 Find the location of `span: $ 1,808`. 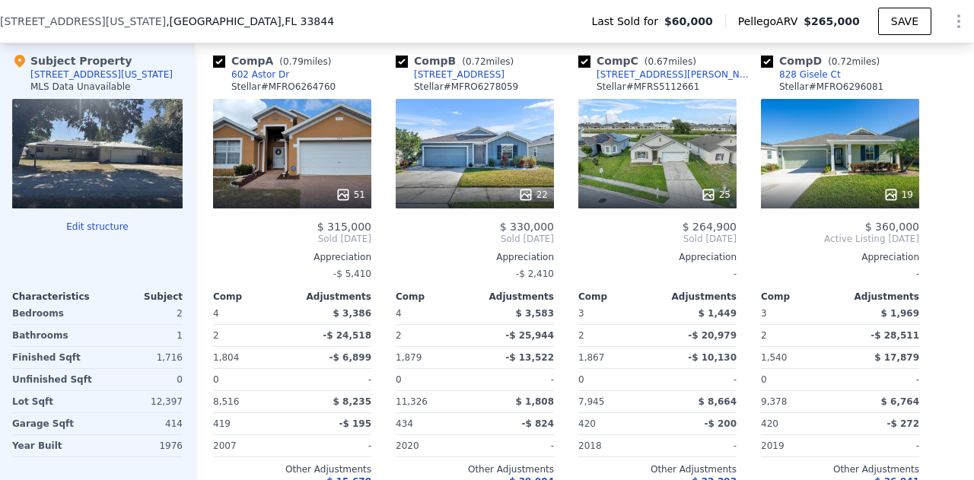

span: $ 1,808 is located at coordinates (535, 402).